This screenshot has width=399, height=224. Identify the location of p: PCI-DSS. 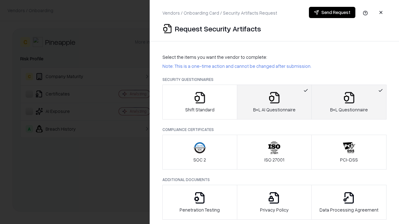
(349, 160).